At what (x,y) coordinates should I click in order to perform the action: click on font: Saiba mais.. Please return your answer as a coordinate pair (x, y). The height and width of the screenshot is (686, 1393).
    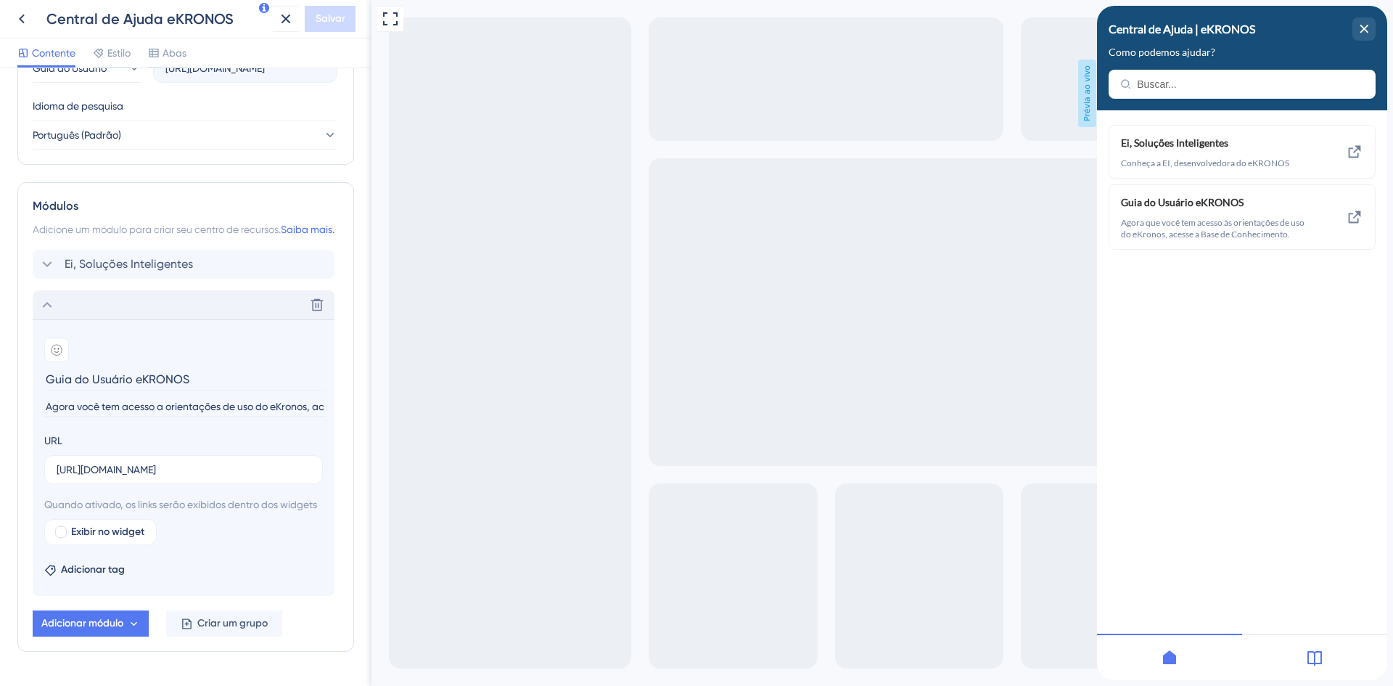
    Looking at the image, I should click on (308, 229).